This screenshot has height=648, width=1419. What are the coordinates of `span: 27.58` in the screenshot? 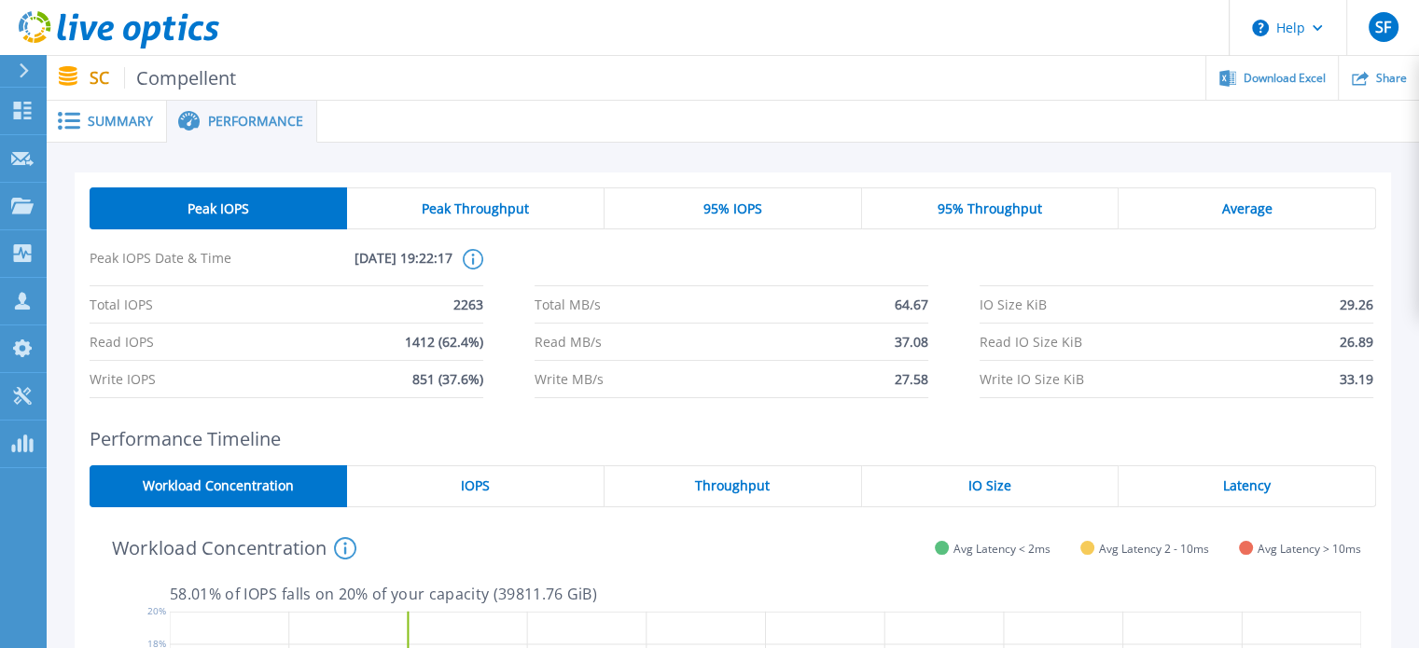 It's located at (911, 379).